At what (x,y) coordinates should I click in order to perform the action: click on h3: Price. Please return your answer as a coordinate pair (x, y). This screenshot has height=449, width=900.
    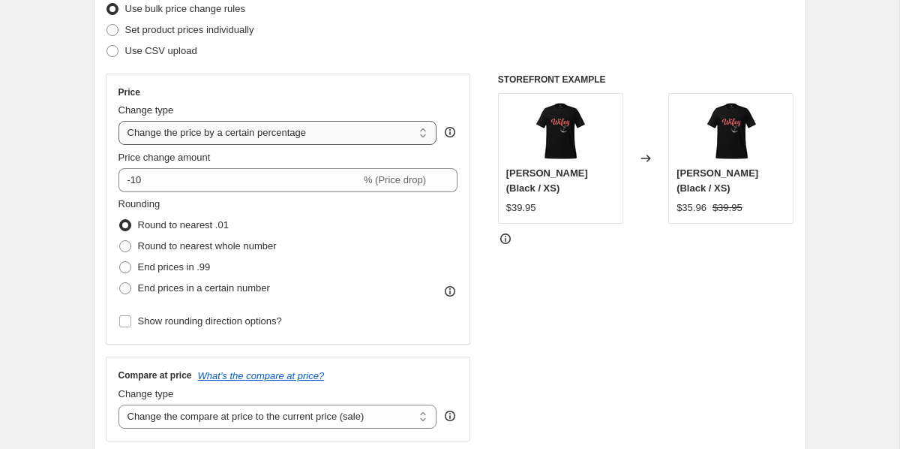
    Looking at the image, I should click on (129, 92).